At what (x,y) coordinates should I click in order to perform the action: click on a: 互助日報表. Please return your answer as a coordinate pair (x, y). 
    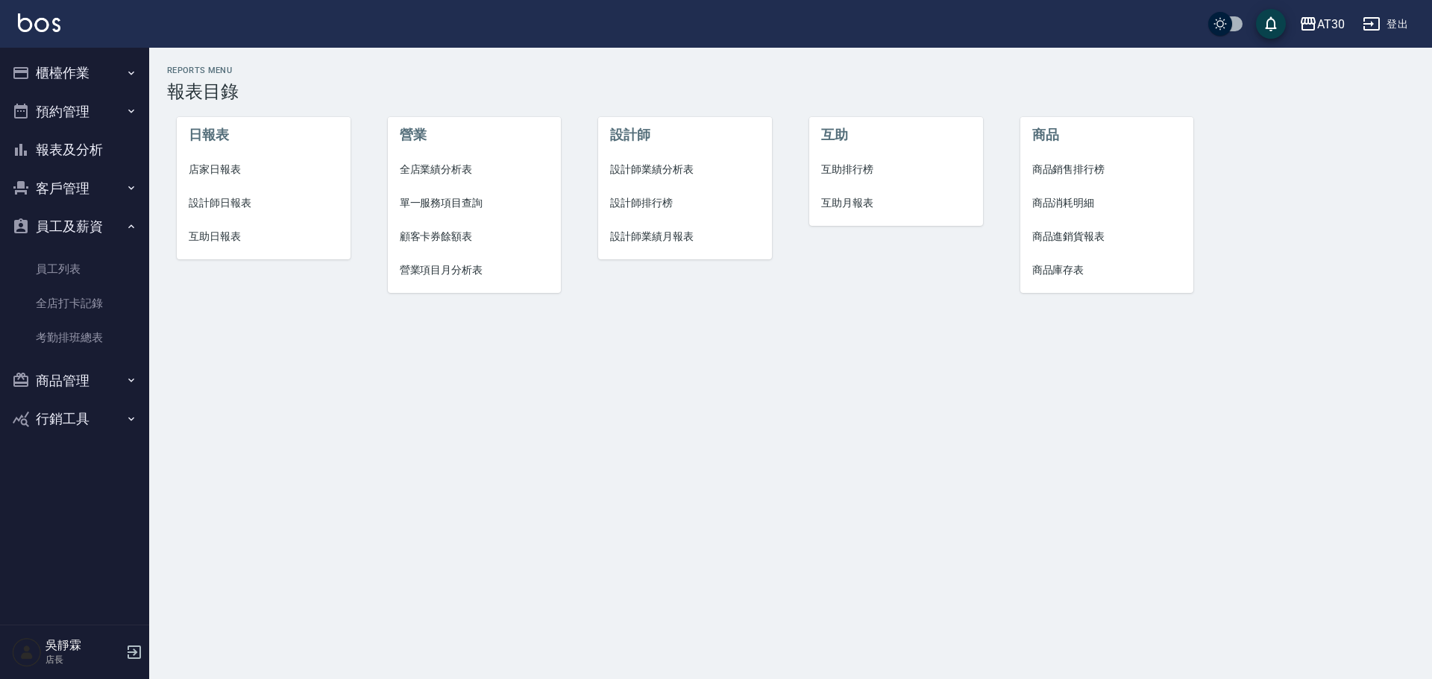
    Looking at the image, I should click on (263, 236).